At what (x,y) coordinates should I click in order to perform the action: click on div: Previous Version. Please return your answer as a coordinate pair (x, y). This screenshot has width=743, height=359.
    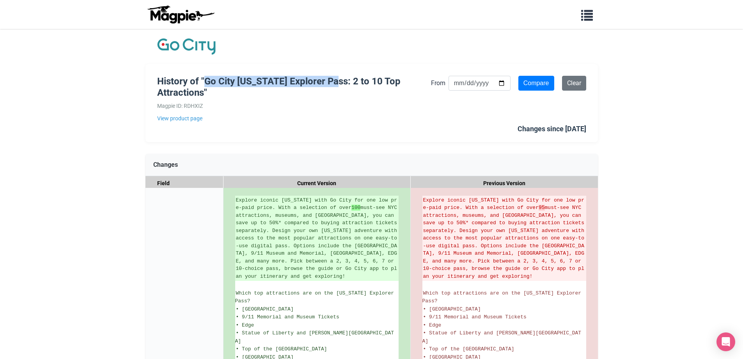
    Looking at the image, I should click on (505, 183).